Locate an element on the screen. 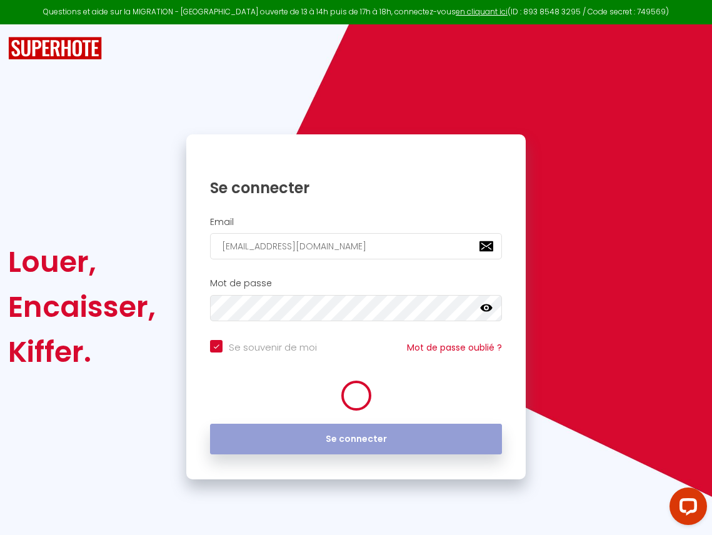 The image size is (712, 535). input: Ton Email is located at coordinates (356, 246).